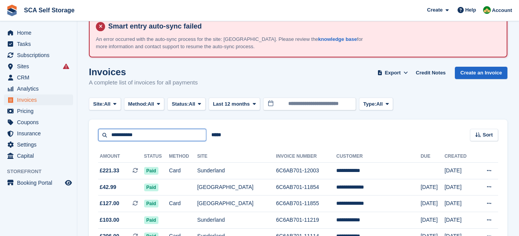  What do you see at coordinates (40, 66) in the screenshot?
I see `span: Sites` at bounding box center [40, 66].